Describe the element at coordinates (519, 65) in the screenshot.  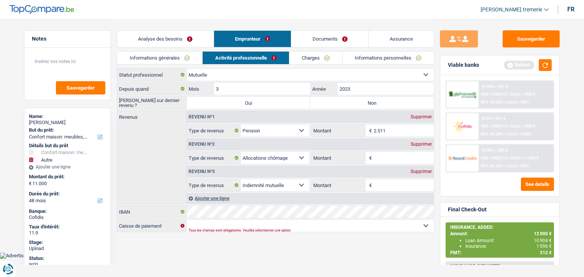
I see `div: Refresh` at that location.